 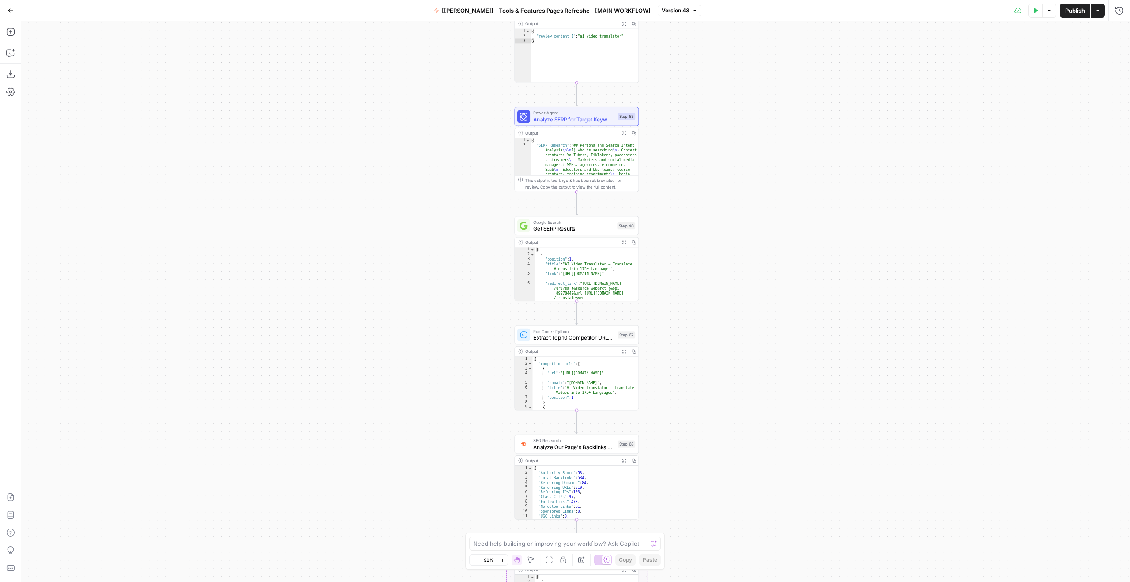 What do you see at coordinates (649, 559) in the screenshot?
I see `button: Paste` at bounding box center [649, 559].